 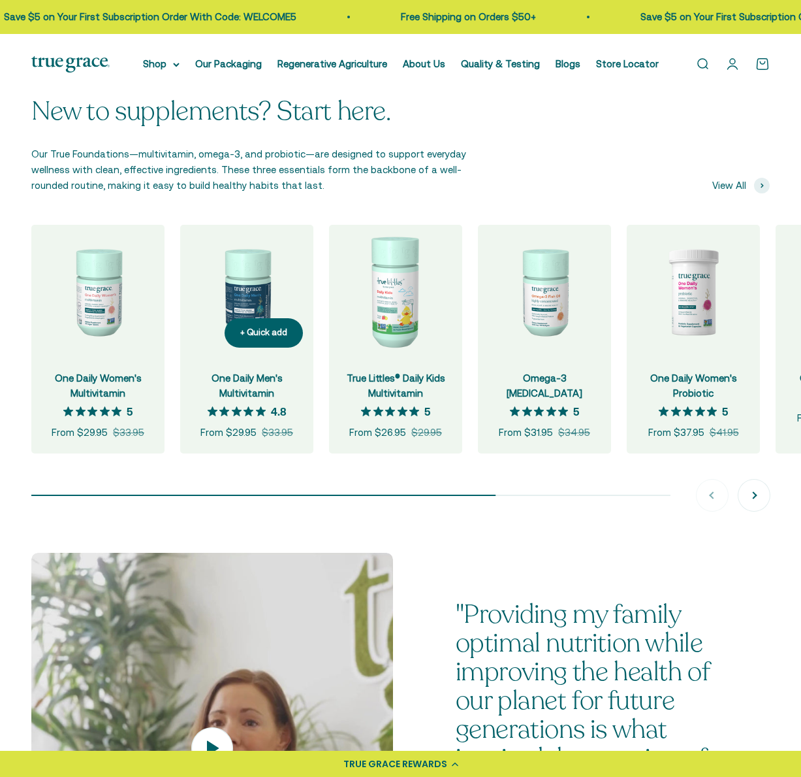 What do you see at coordinates (229, 63) in the screenshot?
I see `a: Our Packaging` at bounding box center [229, 63].